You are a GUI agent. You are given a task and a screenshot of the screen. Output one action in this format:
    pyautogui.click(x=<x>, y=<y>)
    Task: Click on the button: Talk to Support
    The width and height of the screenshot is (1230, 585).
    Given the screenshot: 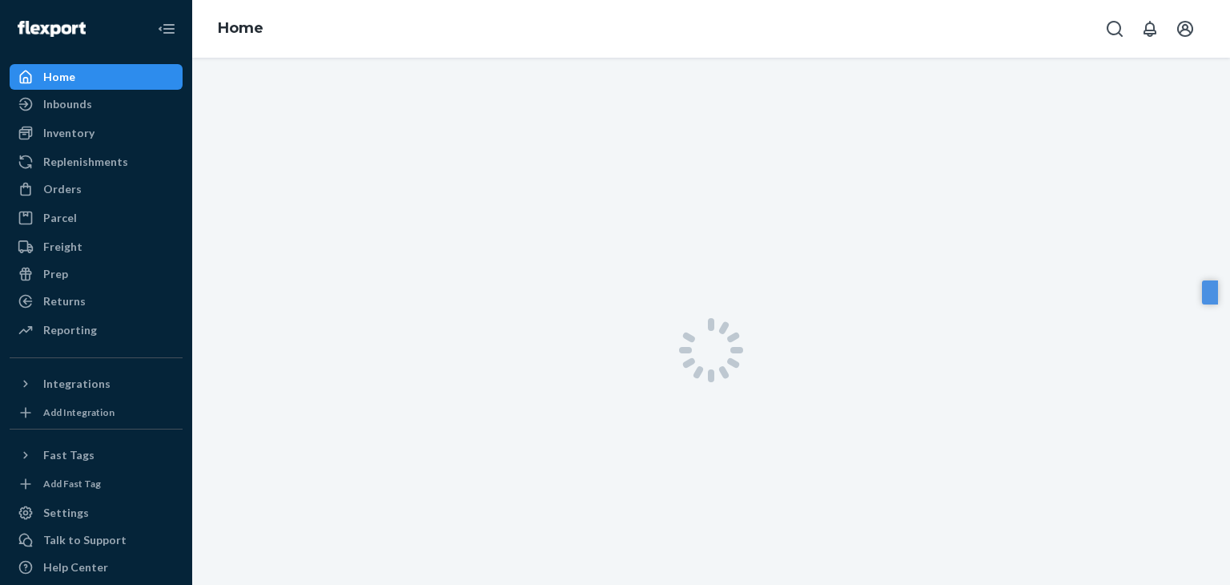 What is the action you would take?
    pyautogui.click(x=96, y=540)
    